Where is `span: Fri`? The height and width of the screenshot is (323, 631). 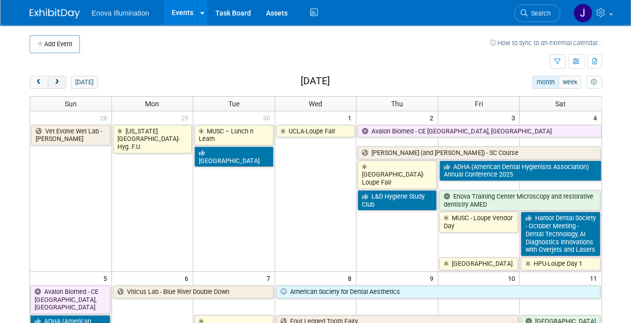 span: Fri is located at coordinates (479, 104).